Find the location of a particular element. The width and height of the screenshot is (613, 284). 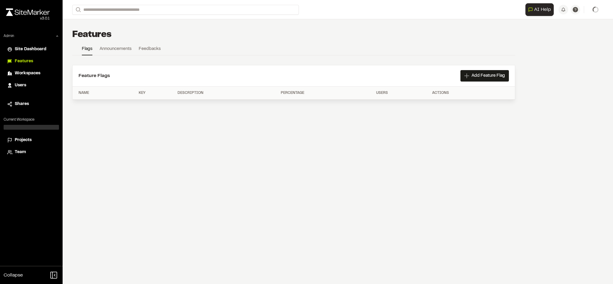

a: Announcements is located at coordinates (116, 50).